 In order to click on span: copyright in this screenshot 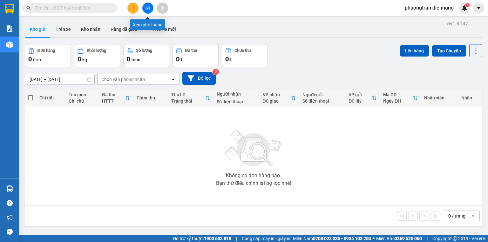, I will do `click(455, 238)`.